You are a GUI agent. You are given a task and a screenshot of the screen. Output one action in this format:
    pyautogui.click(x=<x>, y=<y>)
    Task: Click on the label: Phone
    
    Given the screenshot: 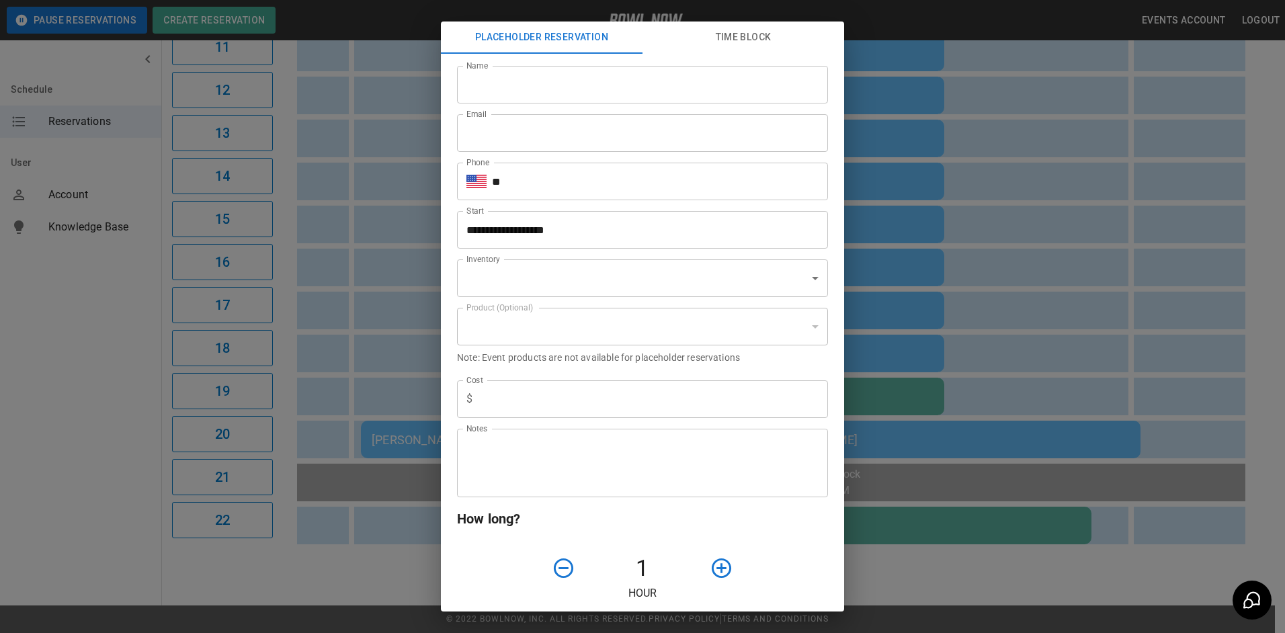 What is the action you would take?
    pyautogui.click(x=478, y=162)
    